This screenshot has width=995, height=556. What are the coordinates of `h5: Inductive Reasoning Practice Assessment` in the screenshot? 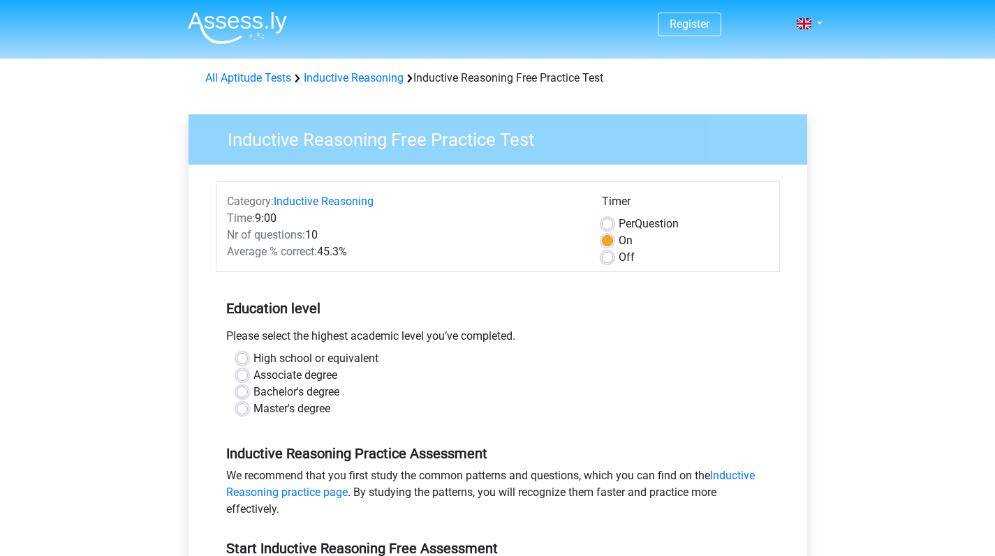 It's located at (498, 454).